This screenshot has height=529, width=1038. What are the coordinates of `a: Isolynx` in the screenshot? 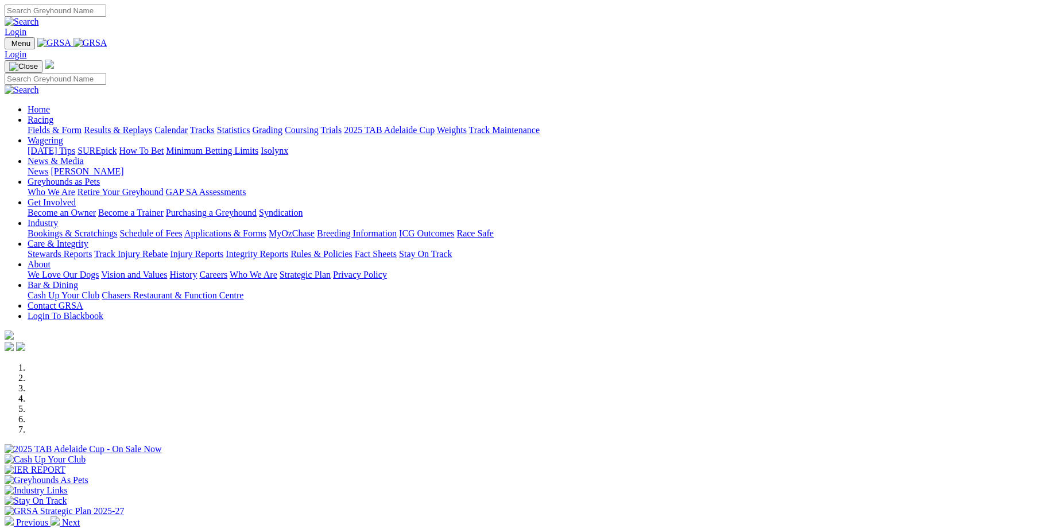 It's located at (274, 150).